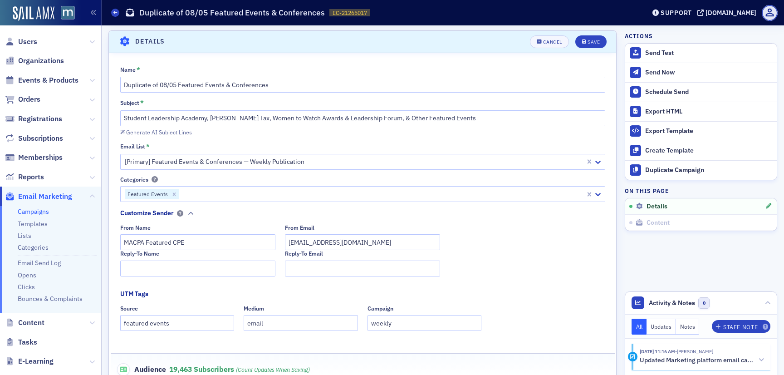 The height and width of the screenshot is (375, 784). Describe the element at coordinates (24, 177) in the screenshot. I see `a: Reports` at that location.